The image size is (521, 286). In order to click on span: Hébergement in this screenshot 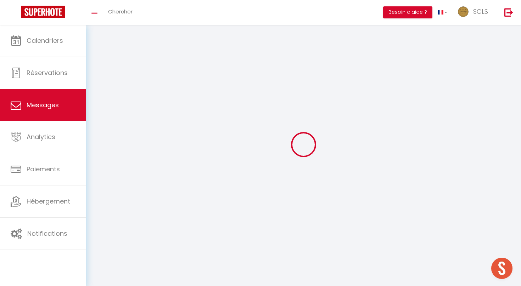, I will do `click(48, 201)`.